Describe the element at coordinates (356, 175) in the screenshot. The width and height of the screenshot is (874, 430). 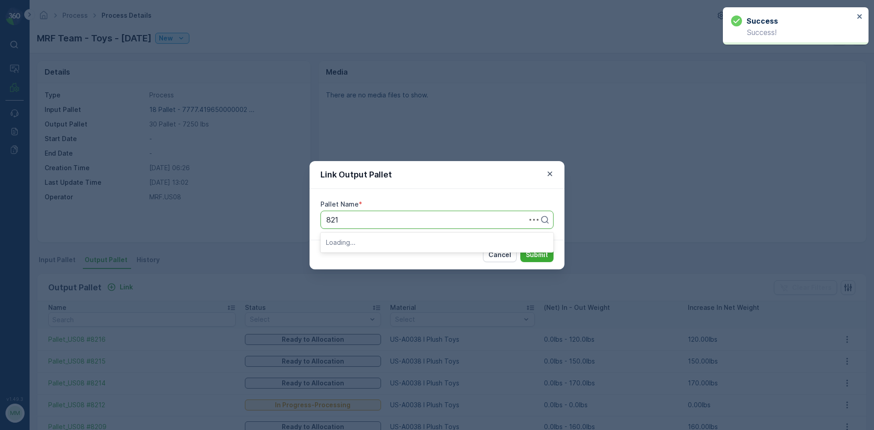
I see `p: Link Output Pallet` at that location.